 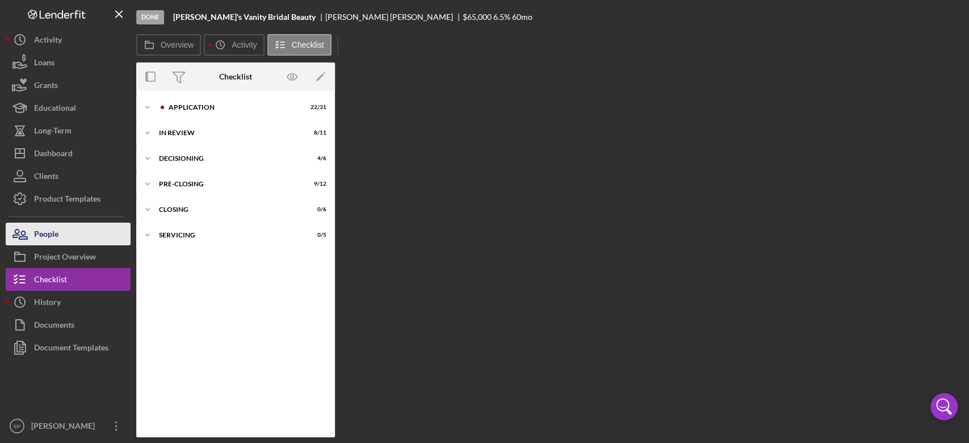 I want to click on button: Document Templates, so click(x=68, y=347).